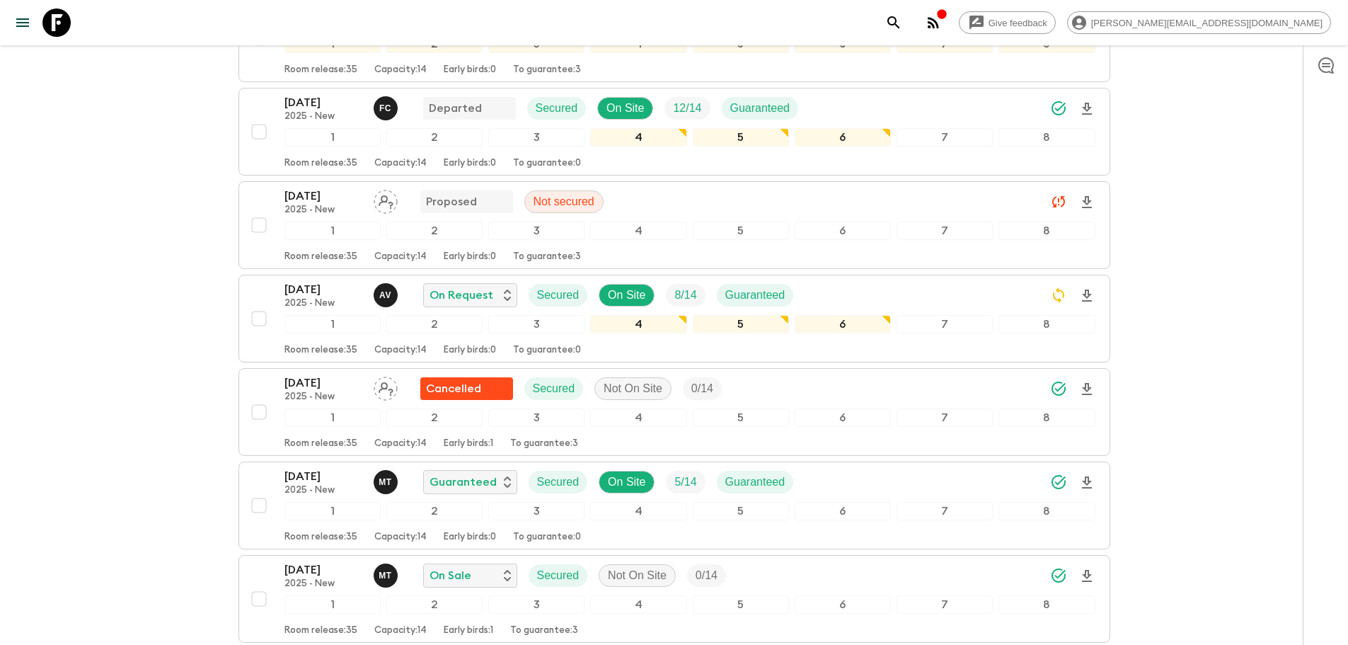 The width and height of the screenshot is (1348, 645). Describe the element at coordinates (564, 202) in the screenshot. I see `p: Not secured` at that location.